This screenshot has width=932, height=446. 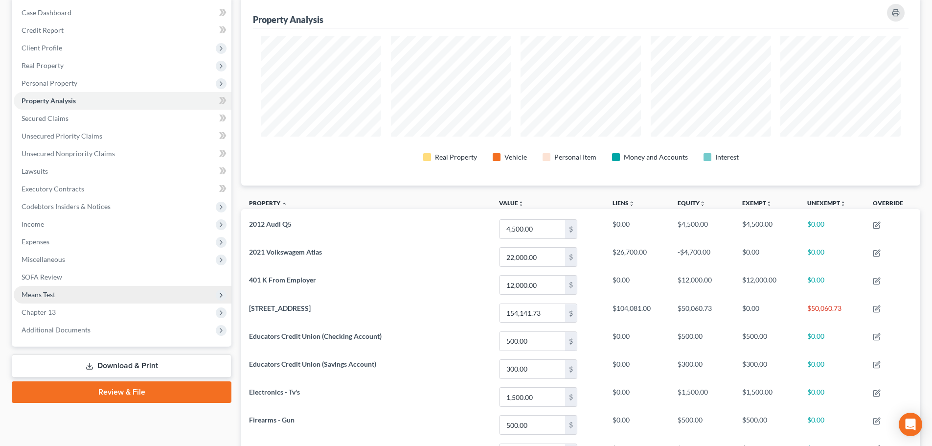 What do you see at coordinates (43, 65) in the screenshot?
I see `span: Real Property` at bounding box center [43, 65].